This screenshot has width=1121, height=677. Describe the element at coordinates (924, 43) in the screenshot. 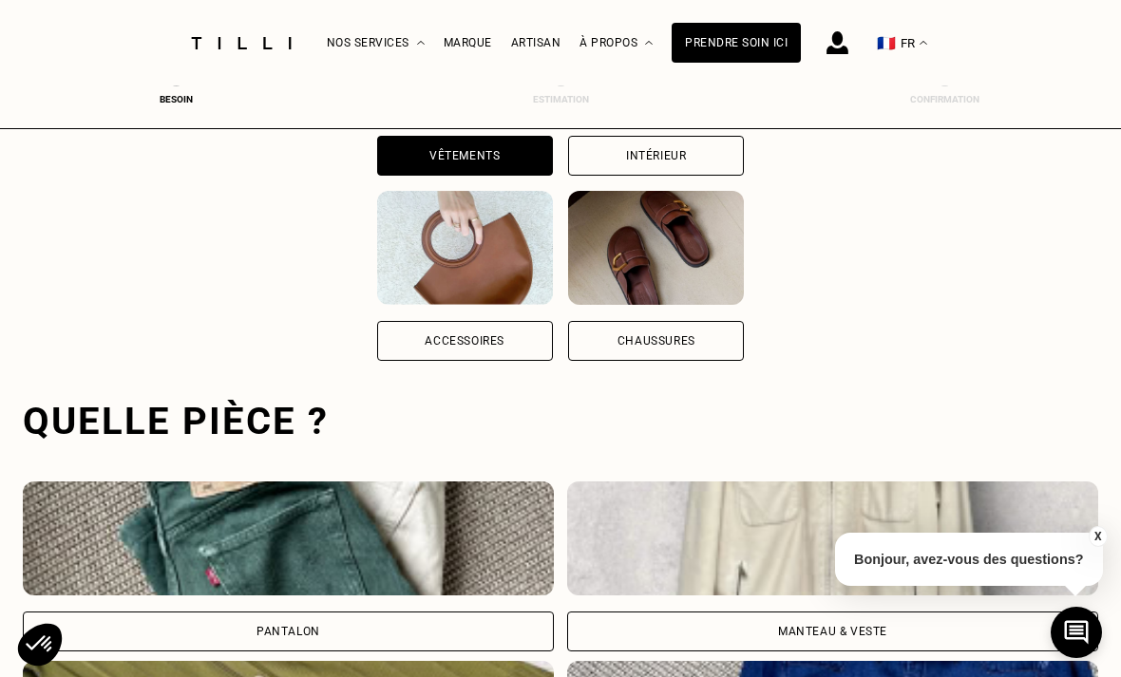

I see `img: menu déroulant` at that location.